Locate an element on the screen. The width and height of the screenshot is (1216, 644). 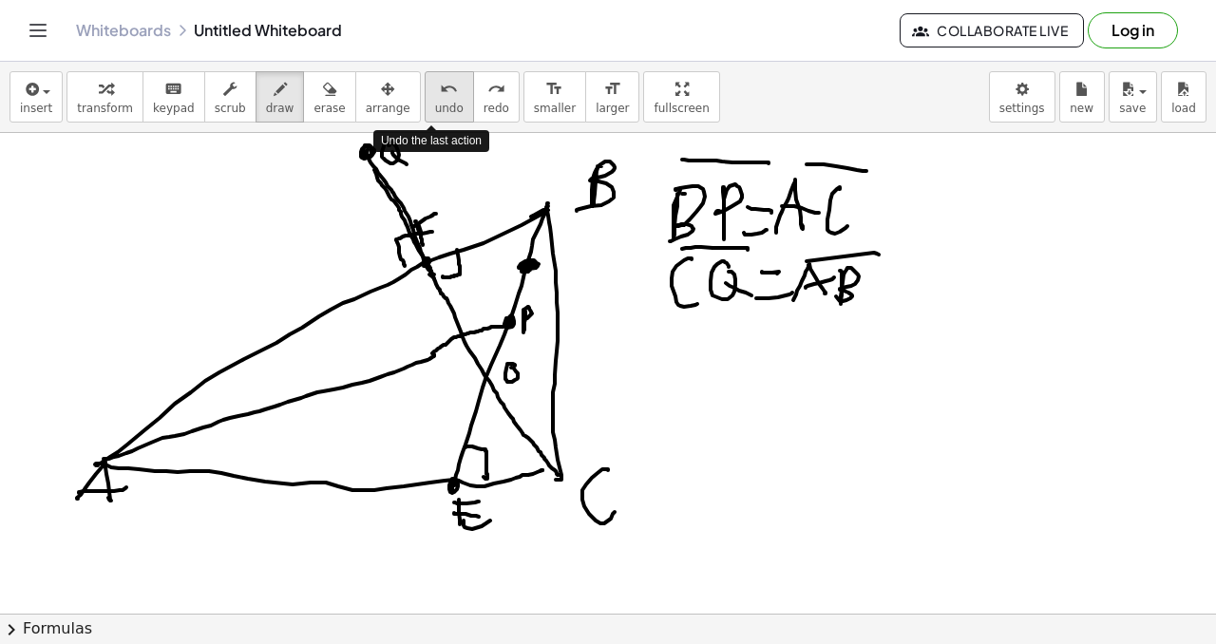
span: redo is located at coordinates (496, 108).